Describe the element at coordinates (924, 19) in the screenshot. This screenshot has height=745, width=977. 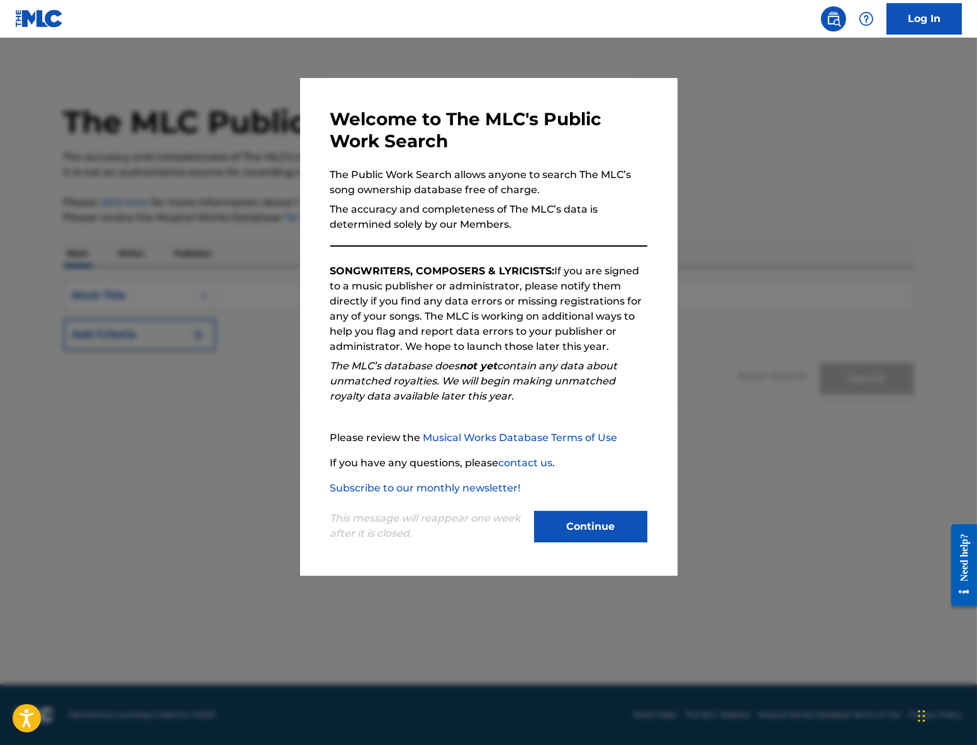
I see `a: Log In` at that location.